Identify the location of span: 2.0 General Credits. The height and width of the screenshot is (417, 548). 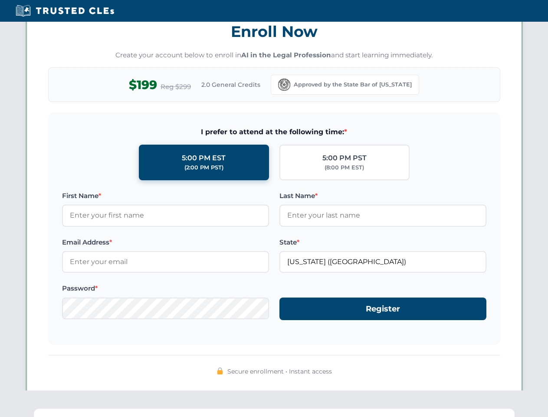
(231, 85).